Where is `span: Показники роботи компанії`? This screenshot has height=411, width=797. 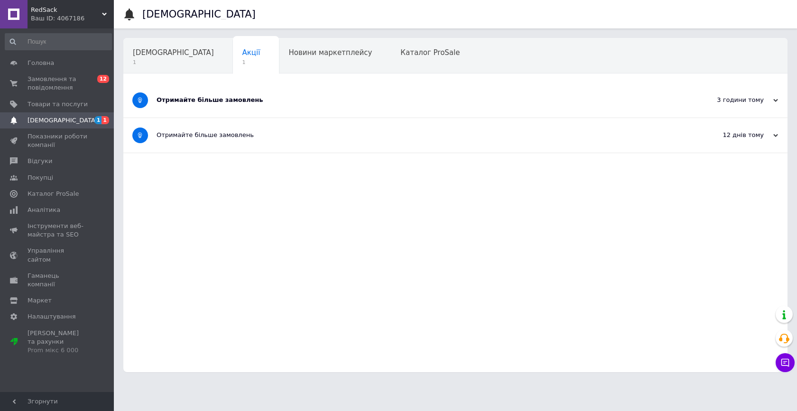 span: Показники роботи компанії is located at coordinates (57, 141).